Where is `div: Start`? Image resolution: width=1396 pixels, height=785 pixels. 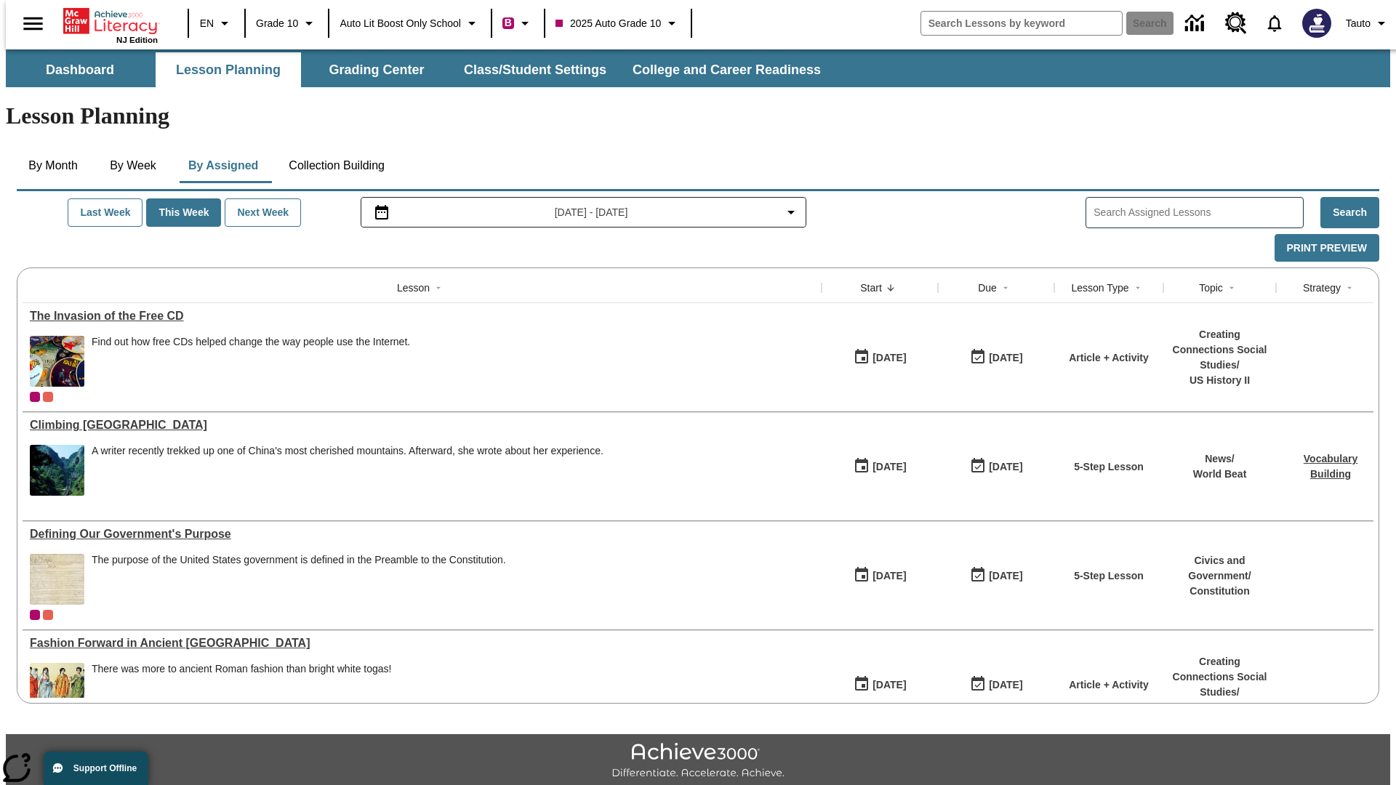 div: Start is located at coordinates (871, 288).